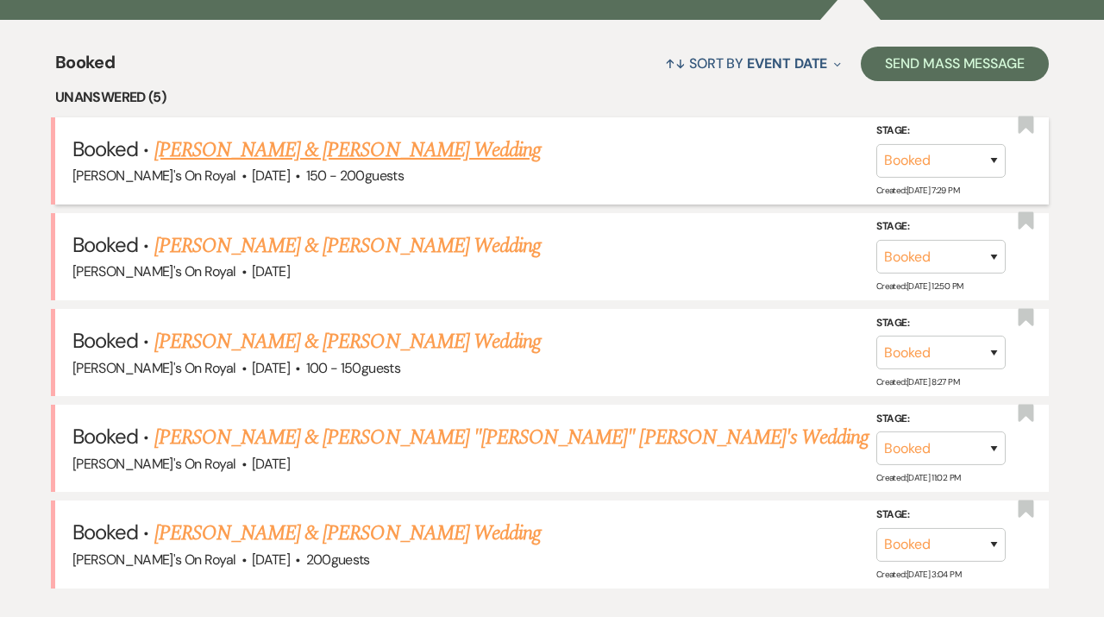 The image size is (1104, 617). I want to click on button: Sort By Event Date, so click(753, 63).